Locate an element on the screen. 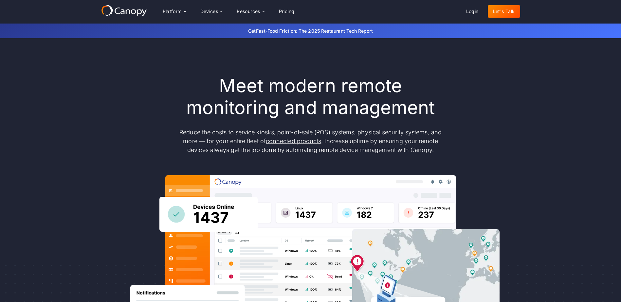  a: connected products is located at coordinates (293, 141).